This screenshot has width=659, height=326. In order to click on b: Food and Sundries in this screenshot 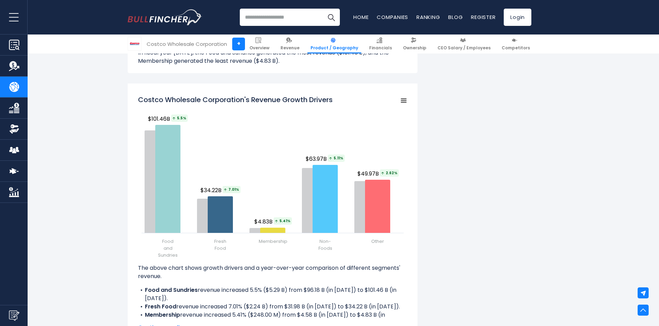, I will do `click(171, 290)`.